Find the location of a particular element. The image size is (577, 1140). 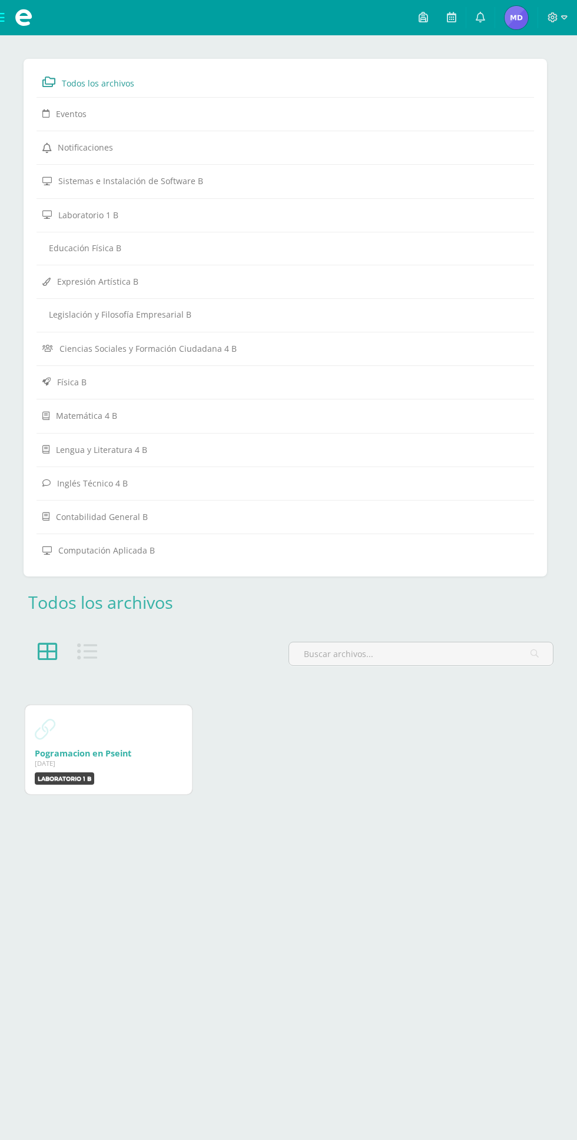

img: 63a955e32fd5c33352eeade8b2ebbb62.png is located at coordinates (516, 18).